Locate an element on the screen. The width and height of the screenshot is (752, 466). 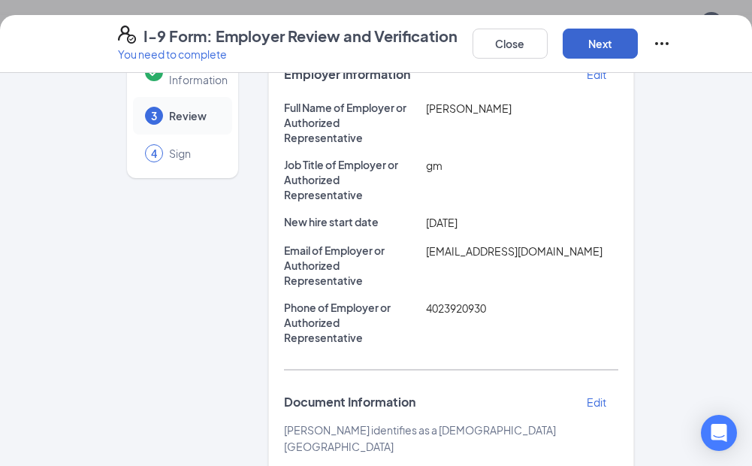
p: Job Title of Employer or Authorized Representative is located at coordinates (352, 180).